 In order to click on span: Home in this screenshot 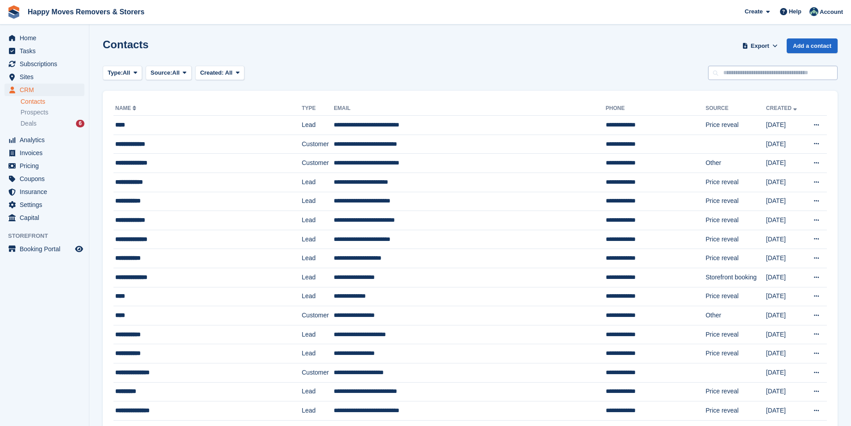, I will do `click(46, 38)`.